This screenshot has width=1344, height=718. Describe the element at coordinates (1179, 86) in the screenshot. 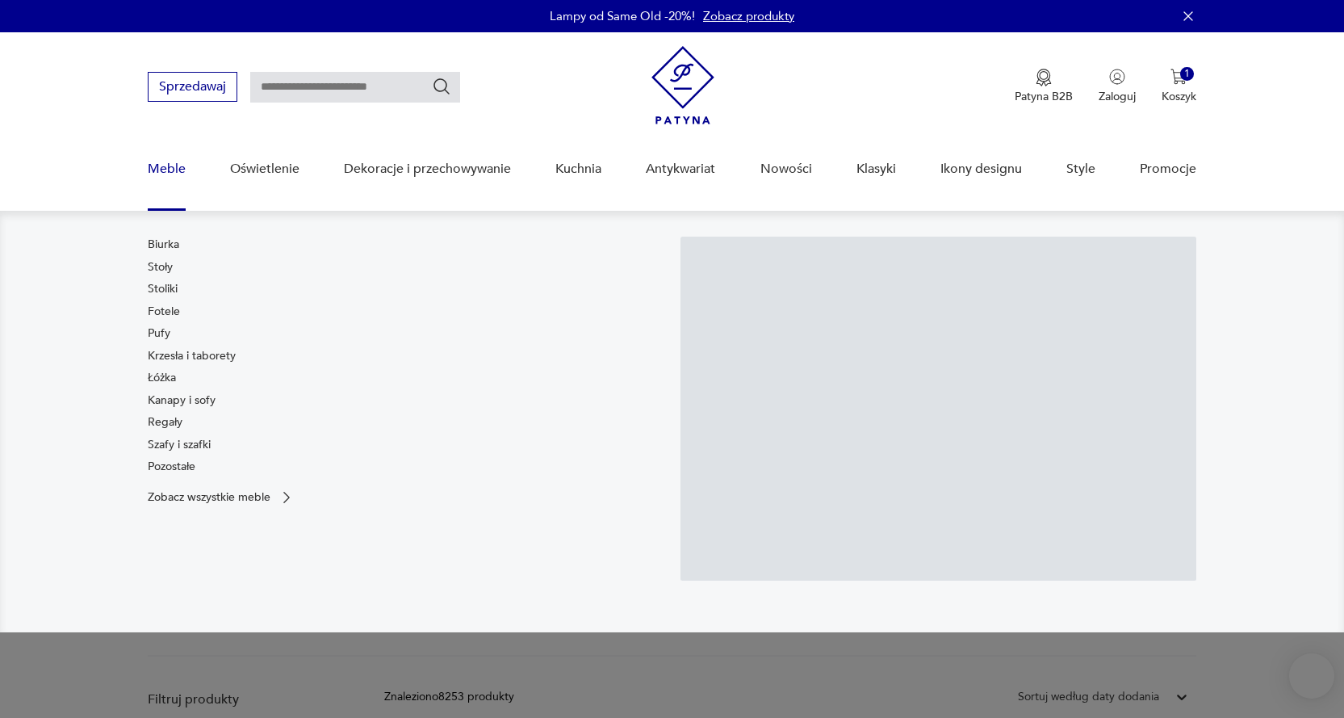

I see `button: 1Koszyk` at that location.